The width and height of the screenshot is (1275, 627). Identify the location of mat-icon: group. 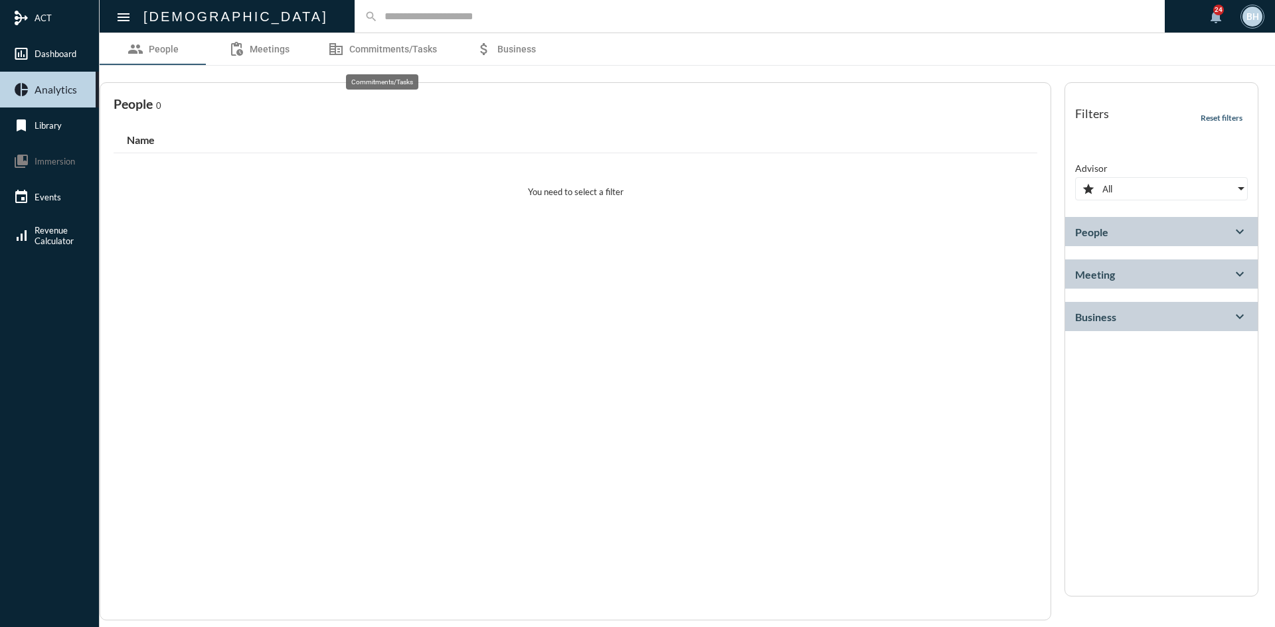
(135, 49).